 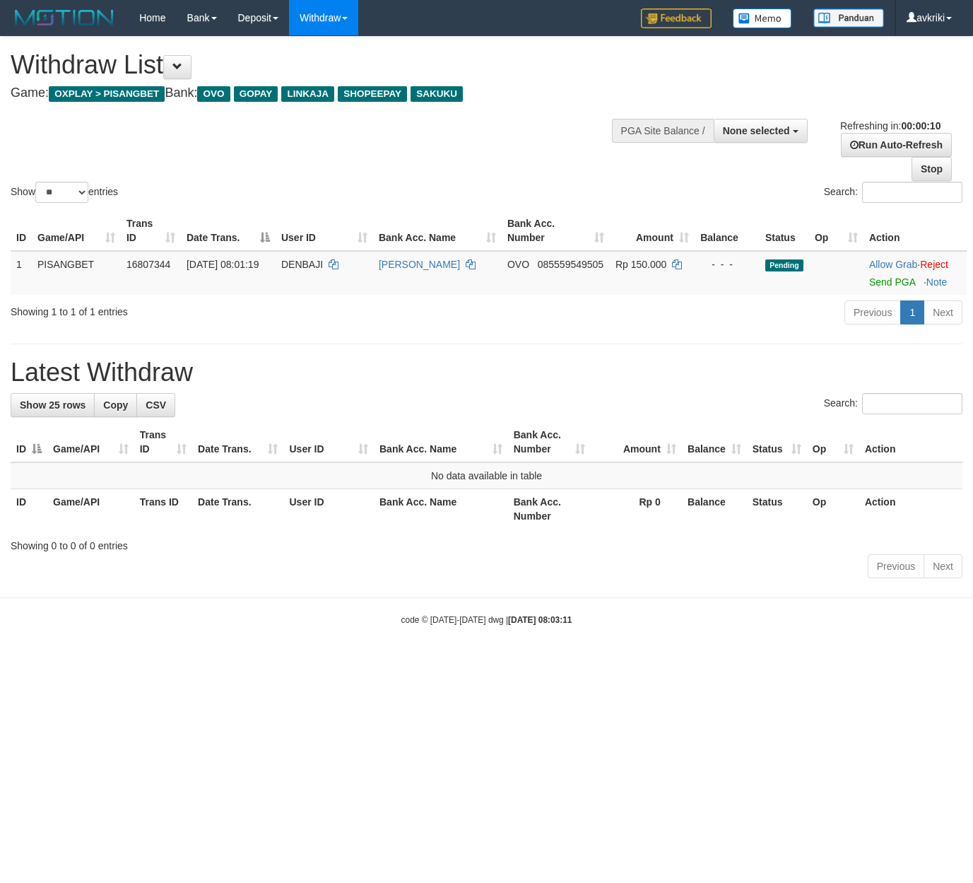 I want to click on a: Note, so click(x=937, y=282).